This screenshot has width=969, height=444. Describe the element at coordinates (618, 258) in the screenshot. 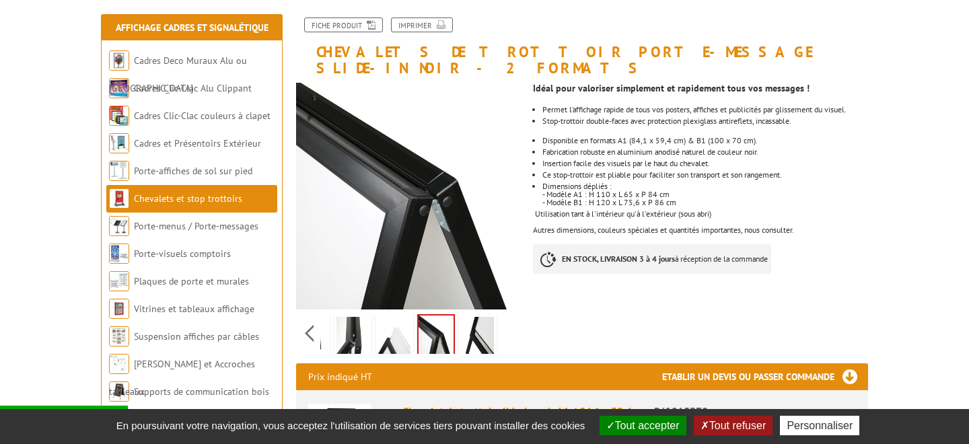

I see `strong: EN STOCK, LIVRAISON 3 à 4 jours` at that location.